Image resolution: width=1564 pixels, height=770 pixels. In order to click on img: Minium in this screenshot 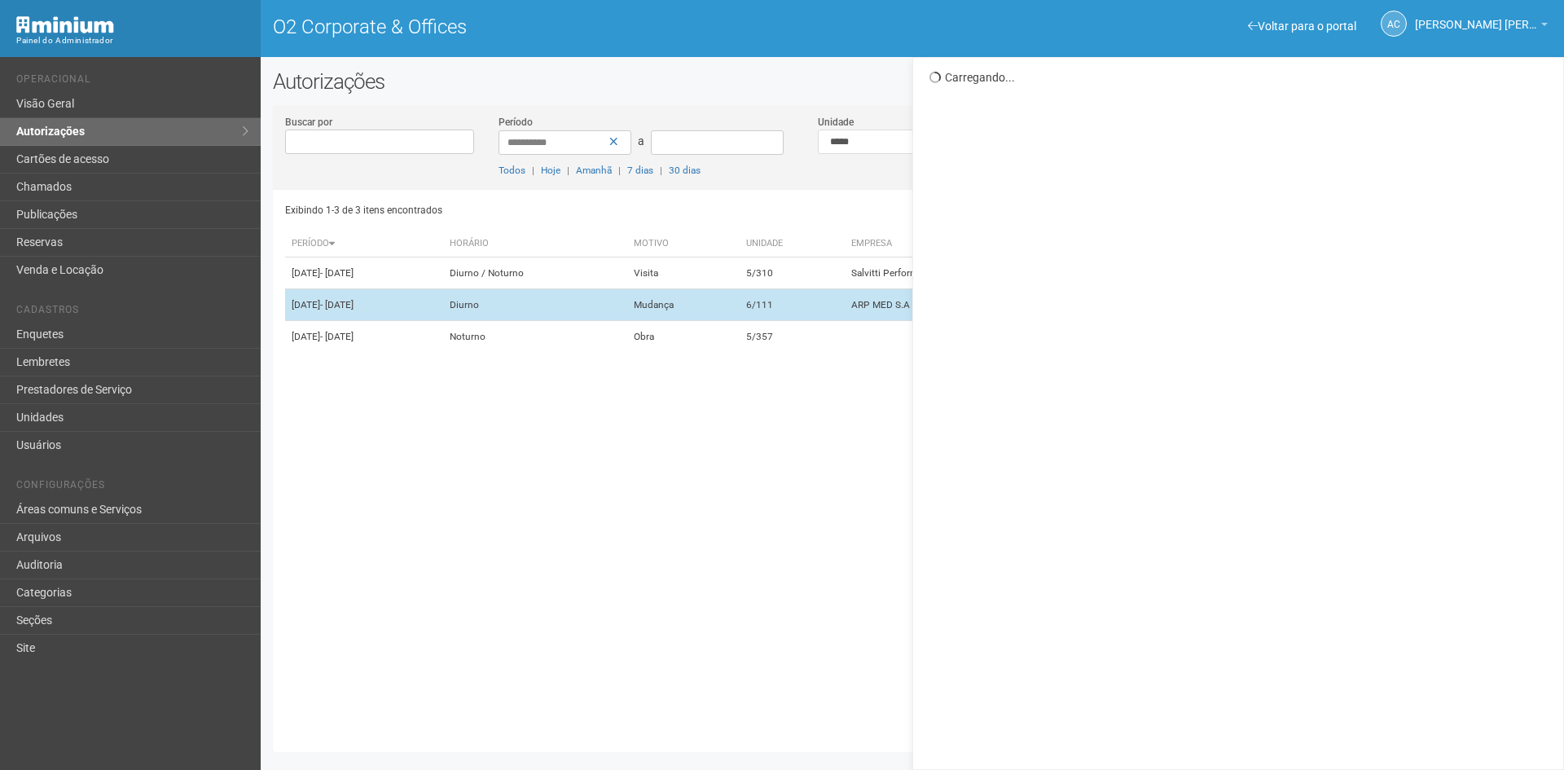, I will do `click(65, 24)`.